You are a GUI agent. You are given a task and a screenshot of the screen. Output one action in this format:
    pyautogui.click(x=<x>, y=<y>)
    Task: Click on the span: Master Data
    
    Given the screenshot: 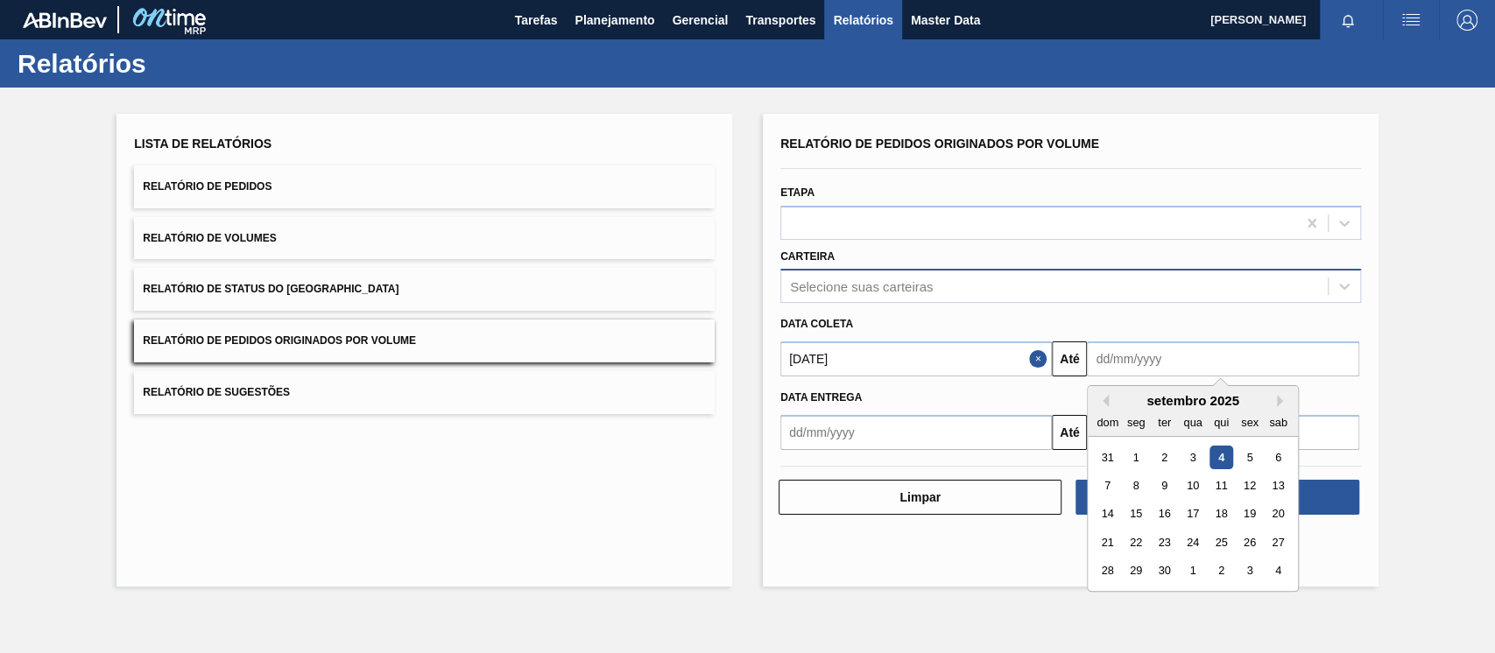 What is the action you would take?
    pyautogui.click(x=945, y=20)
    